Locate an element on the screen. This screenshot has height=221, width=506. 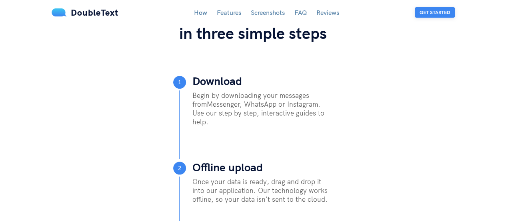
a: How is located at coordinates (201, 12).